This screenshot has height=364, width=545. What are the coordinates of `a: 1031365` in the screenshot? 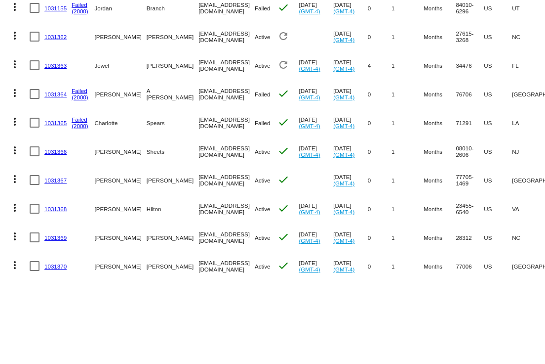 It's located at (55, 123).